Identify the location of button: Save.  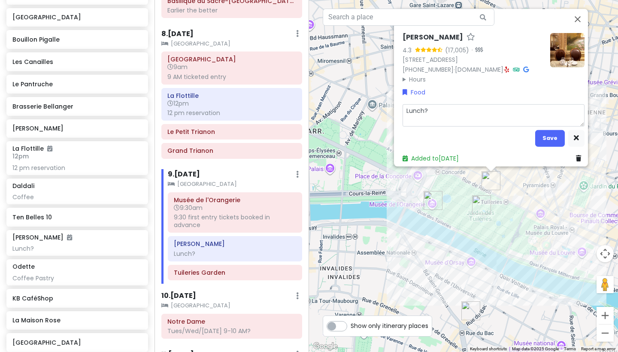
(550, 138).